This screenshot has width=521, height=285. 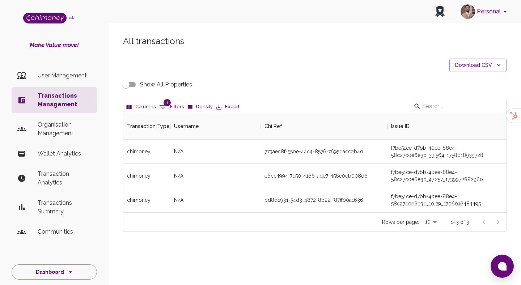 I want to click on p: Transaction Analytics, so click(x=64, y=179).